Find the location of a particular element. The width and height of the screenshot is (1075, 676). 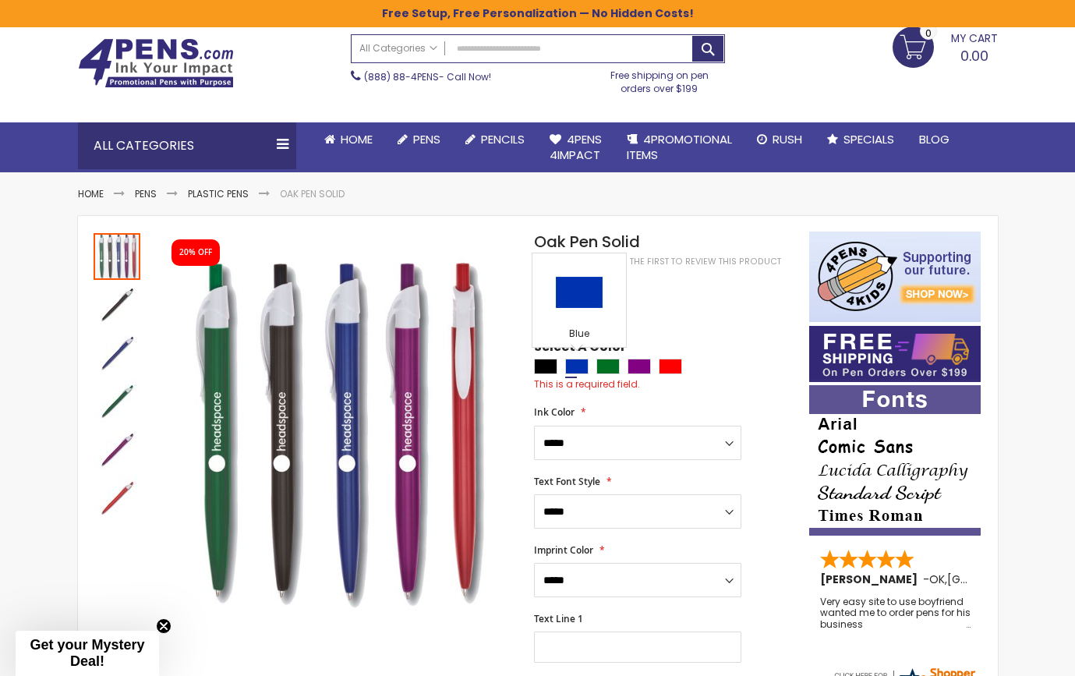

img: 4Pens Custom Pens and Promotional Products is located at coordinates (156, 63).